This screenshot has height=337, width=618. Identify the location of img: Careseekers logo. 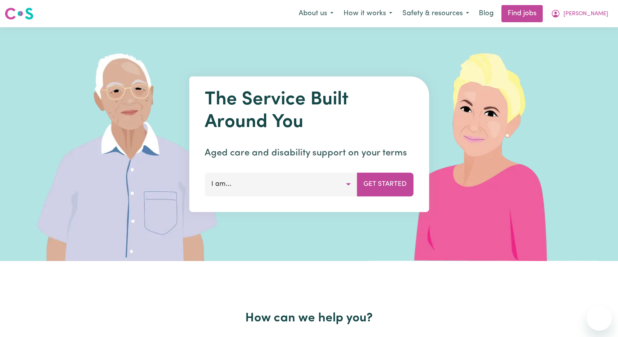
(19, 14).